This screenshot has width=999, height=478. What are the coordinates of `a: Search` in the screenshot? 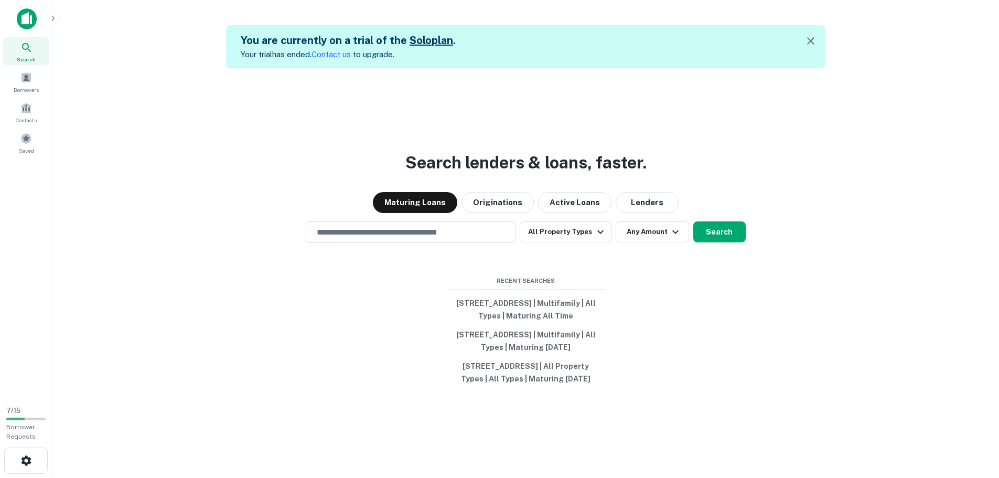 It's located at (26, 51).